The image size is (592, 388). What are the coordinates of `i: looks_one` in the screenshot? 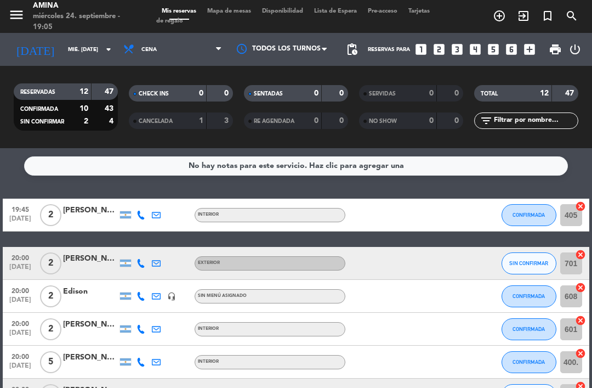 It's located at (421, 49).